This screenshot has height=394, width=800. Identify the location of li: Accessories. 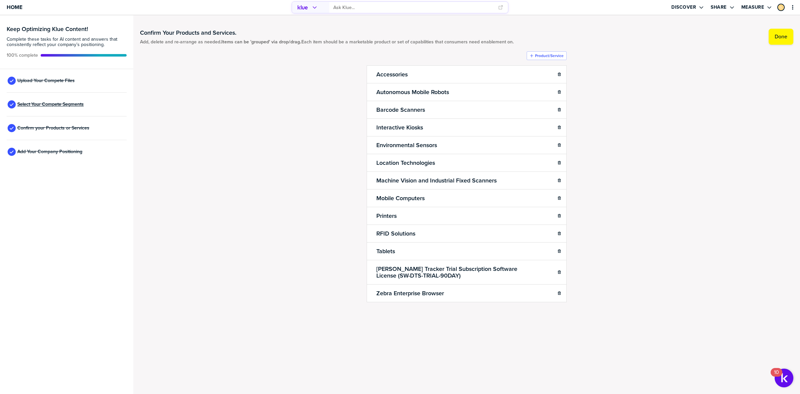
(467, 74).